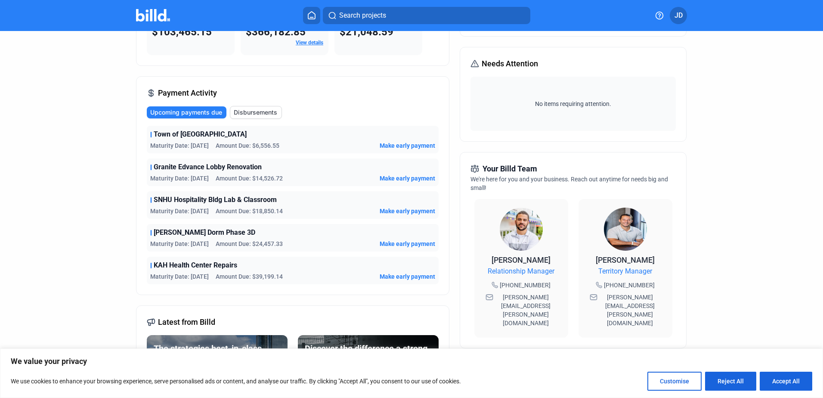  What do you see at coordinates (730, 381) in the screenshot?
I see `button: Reject All` at bounding box center [730, 381].